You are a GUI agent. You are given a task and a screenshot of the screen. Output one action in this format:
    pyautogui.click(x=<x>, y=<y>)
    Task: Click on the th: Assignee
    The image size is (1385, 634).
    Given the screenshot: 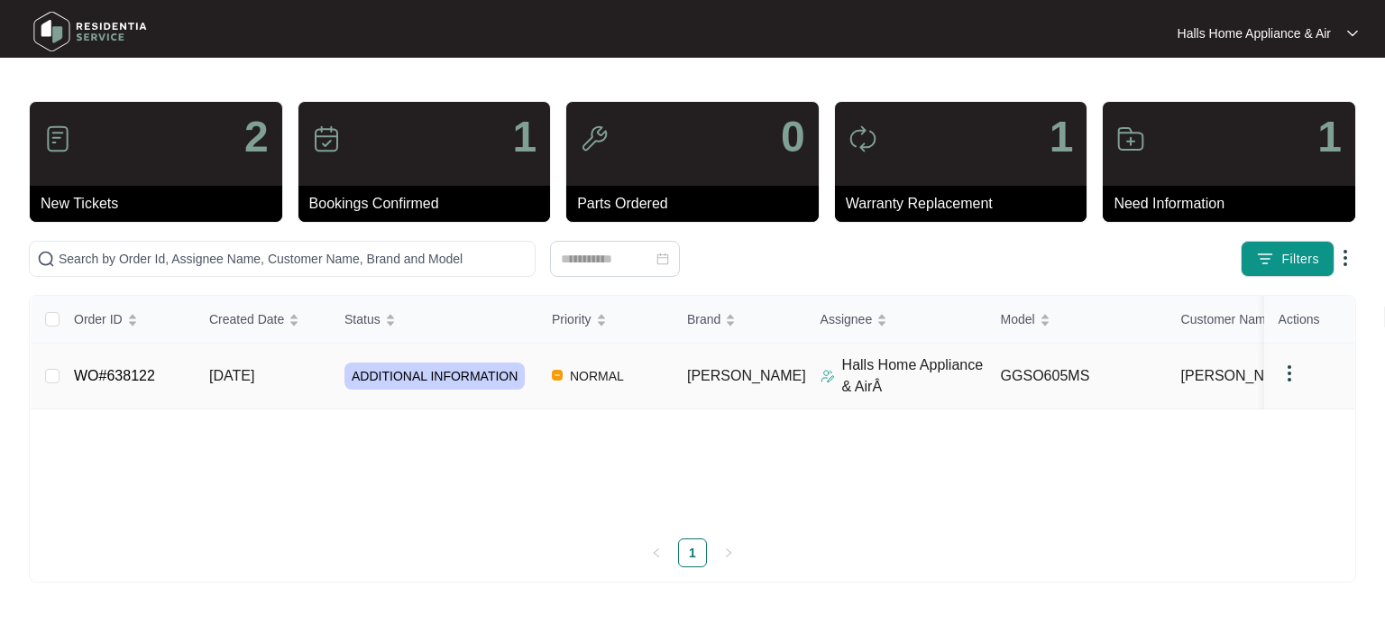 What is the action you would take?
    pyautogui.click(x=896, y=319)
    